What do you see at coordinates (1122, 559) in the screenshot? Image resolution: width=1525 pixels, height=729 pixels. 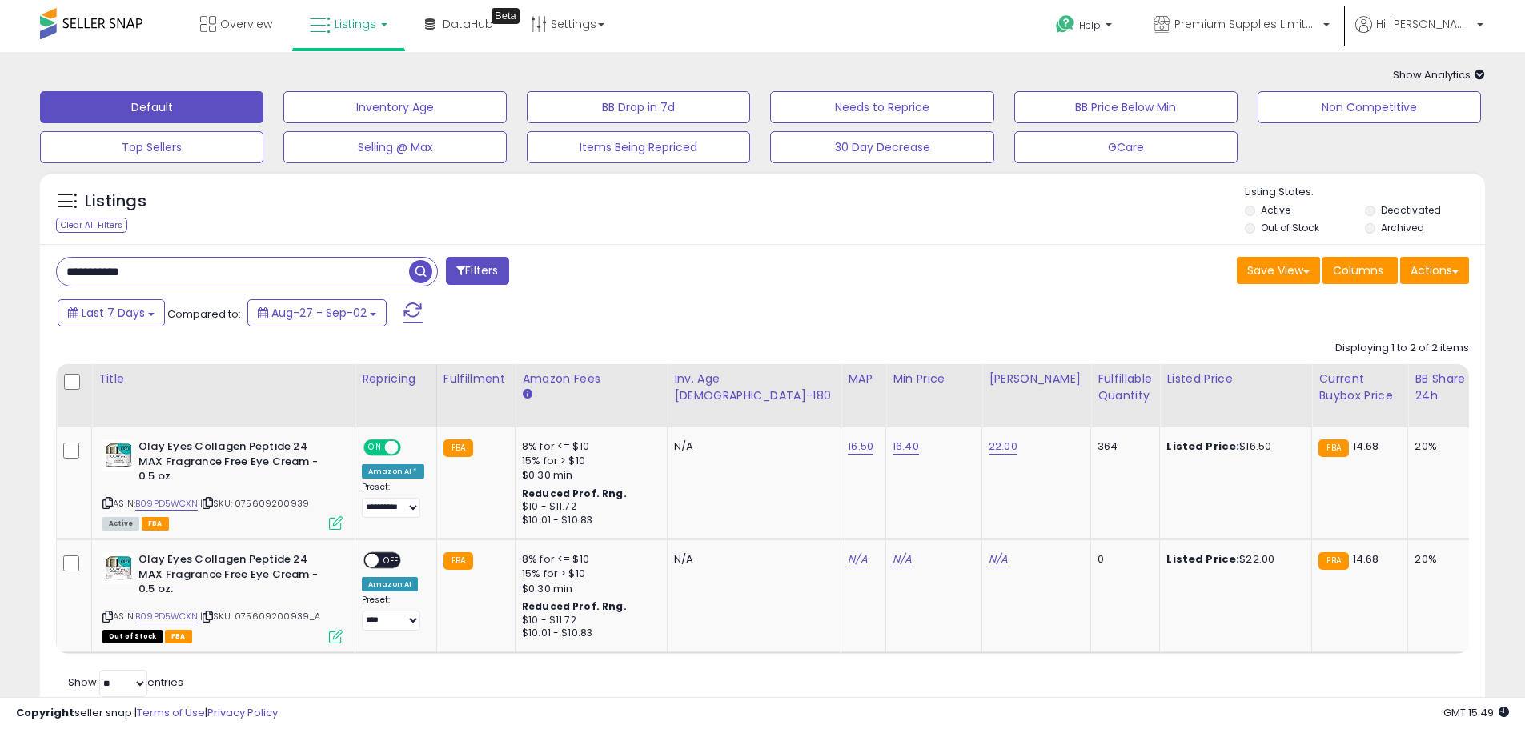 I see `div: 0` at bounding box center [1122, 559].